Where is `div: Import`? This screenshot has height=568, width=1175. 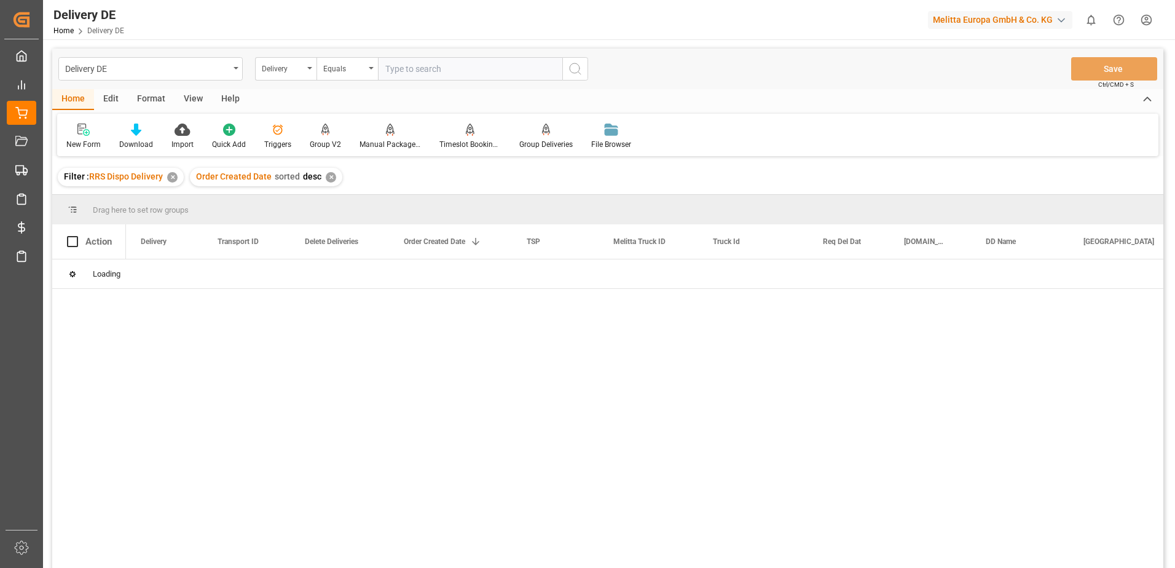 div: Import is located at coordinates (183, 144).